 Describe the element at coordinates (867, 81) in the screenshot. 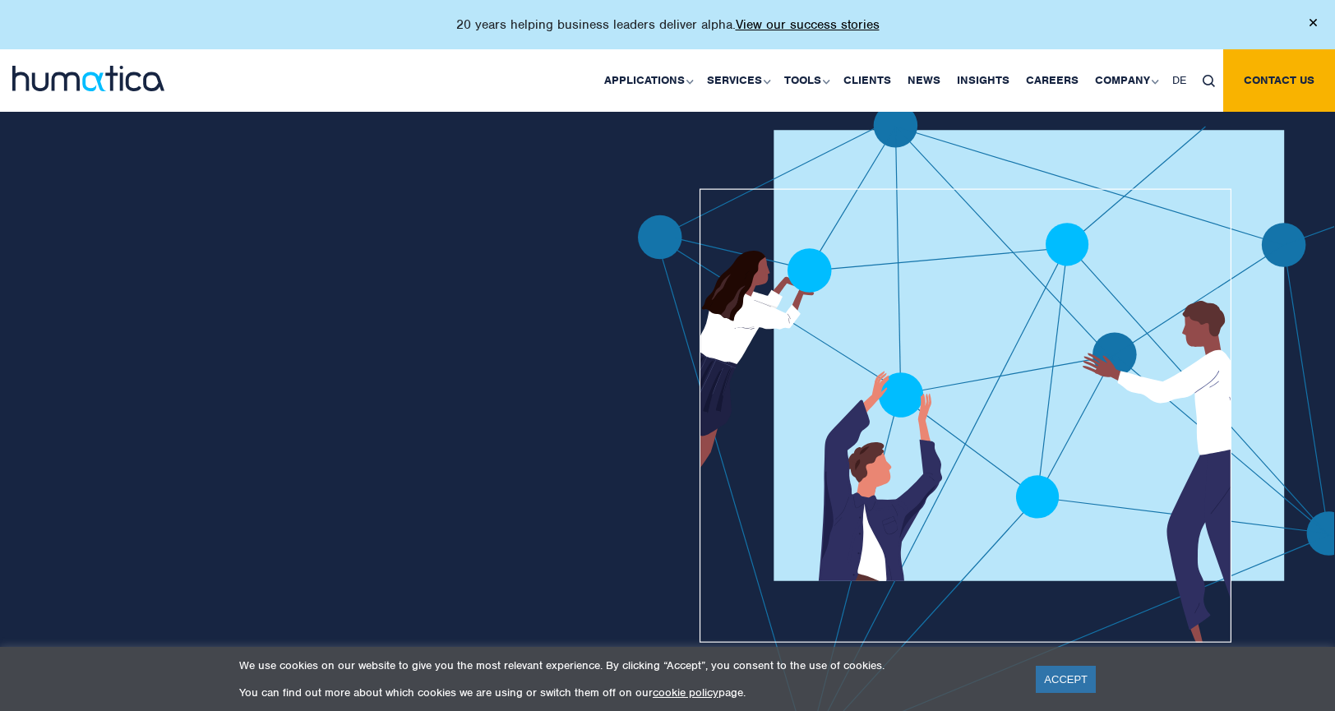

I see `a: Clients` at that location.